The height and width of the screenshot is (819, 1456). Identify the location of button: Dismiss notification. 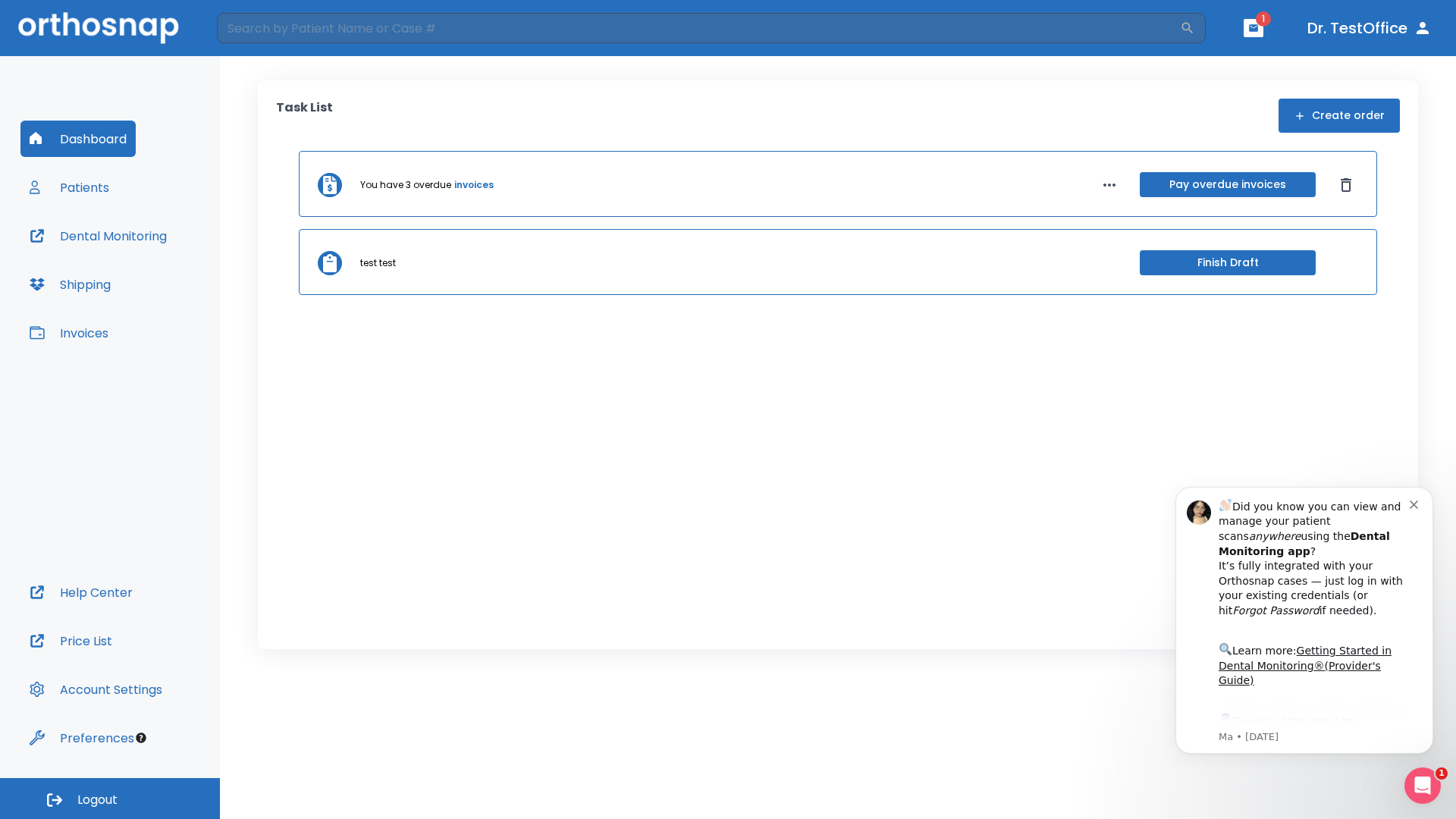
(263, 39).